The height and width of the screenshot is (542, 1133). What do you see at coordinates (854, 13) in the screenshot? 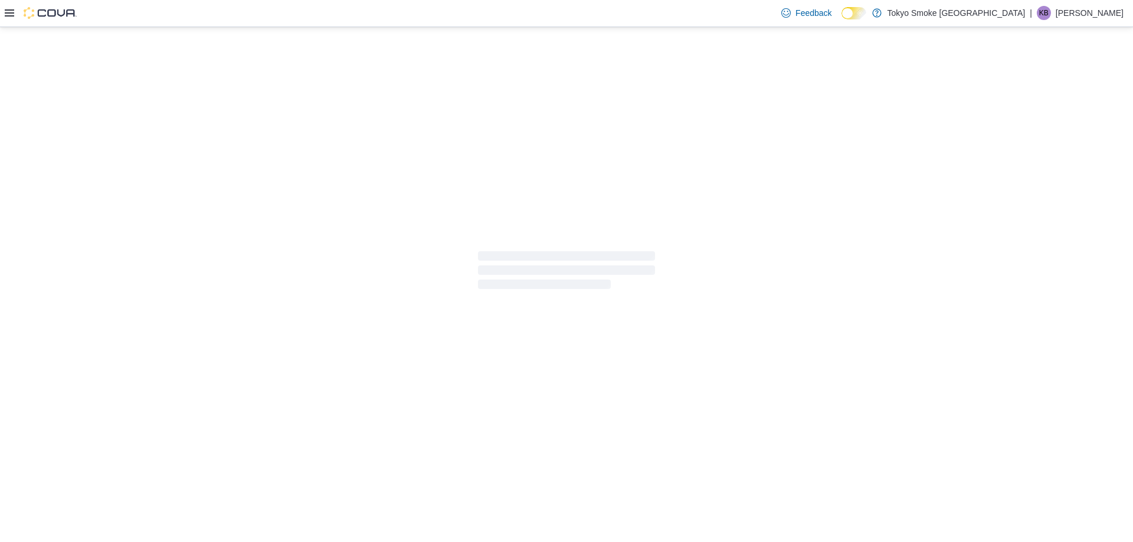
I see `input: Dark Mode` at bounding box center [854, 13].